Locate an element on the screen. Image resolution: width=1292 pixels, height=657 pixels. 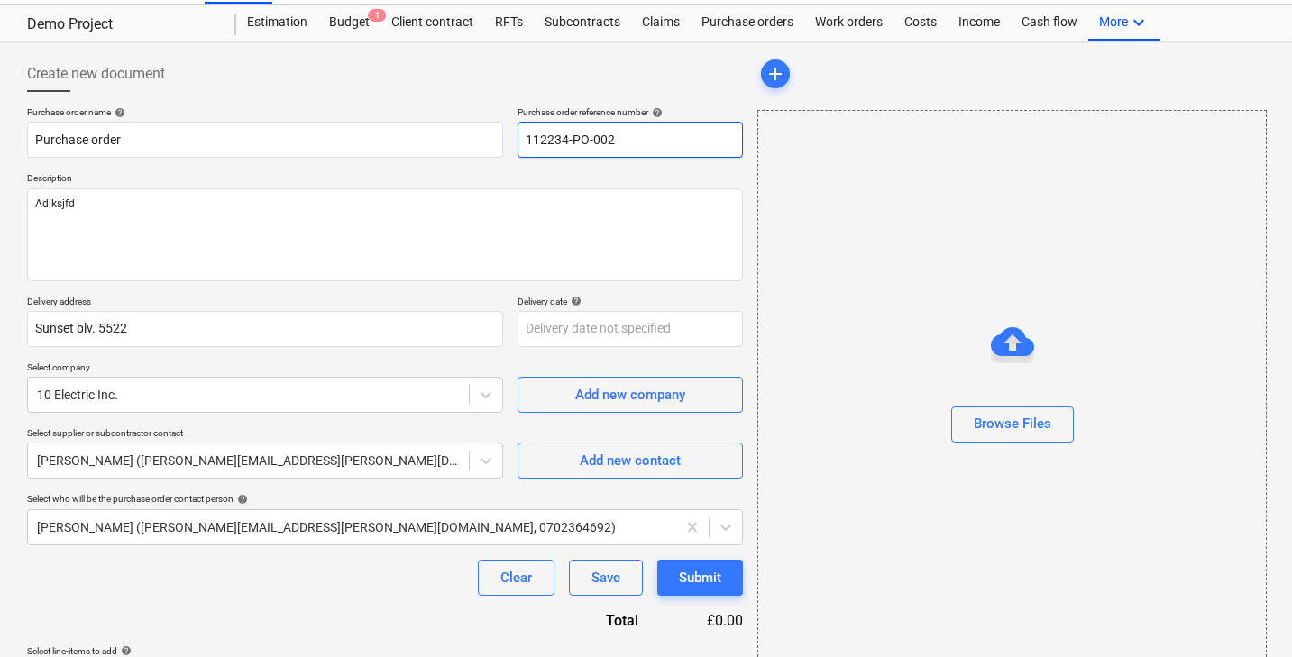
a: Claims is located at coordinates (661, 23).